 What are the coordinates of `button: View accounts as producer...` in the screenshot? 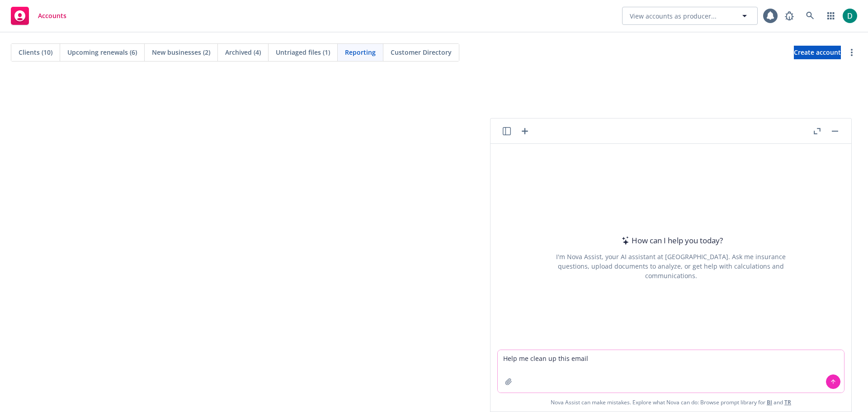 It's located at (690, 16).